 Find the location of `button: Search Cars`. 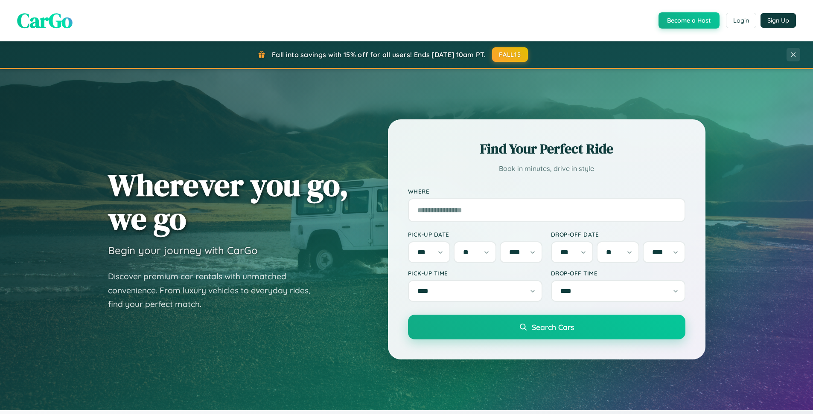

button: Search Cars is located at coordinates (547, 327).